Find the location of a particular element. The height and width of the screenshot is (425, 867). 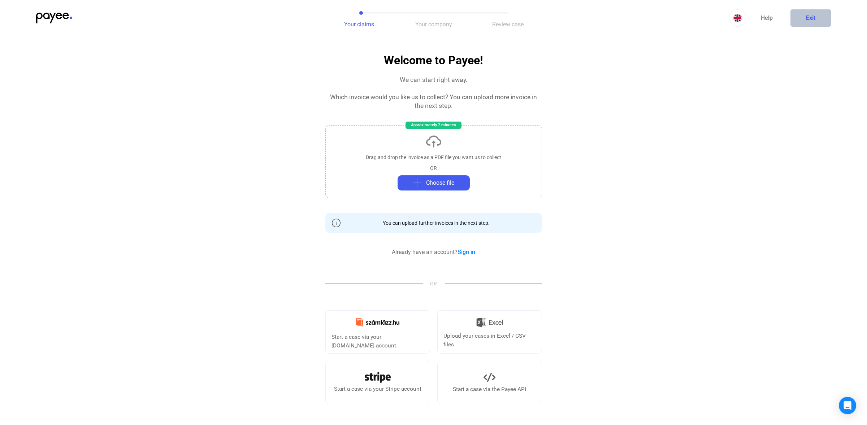

button: Exit is located at coordinates (810, 18).